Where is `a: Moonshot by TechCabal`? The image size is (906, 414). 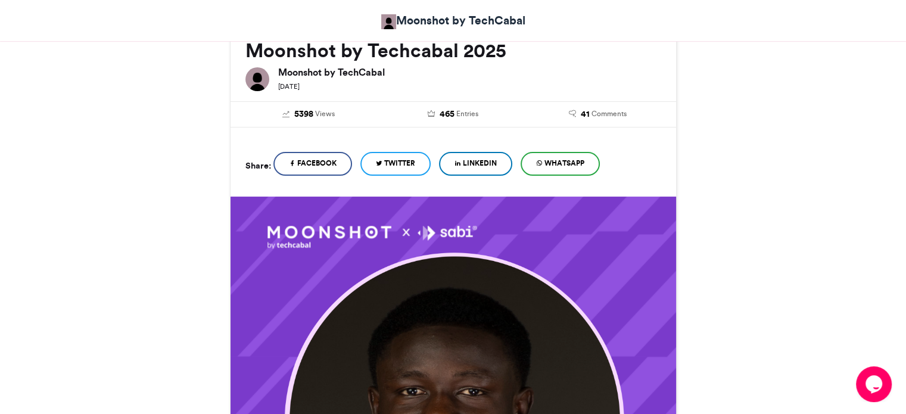 a: Moonshot by TechCabal is located at coordinates (453, 20).